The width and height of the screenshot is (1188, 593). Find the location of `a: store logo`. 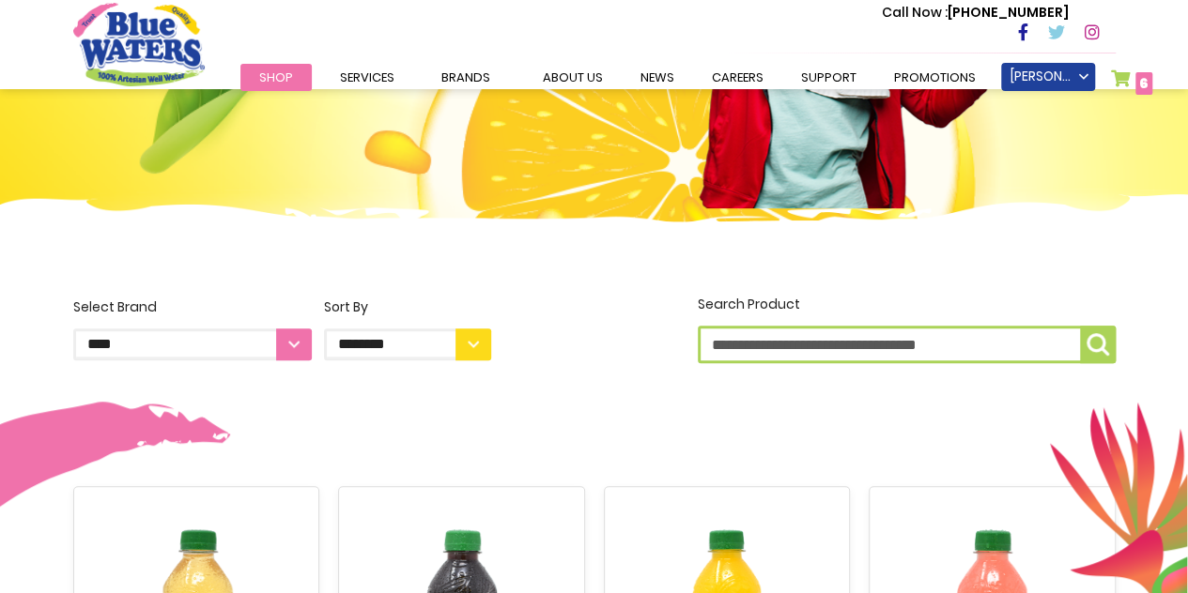

a: store logo is located at coordinates (139, 44).